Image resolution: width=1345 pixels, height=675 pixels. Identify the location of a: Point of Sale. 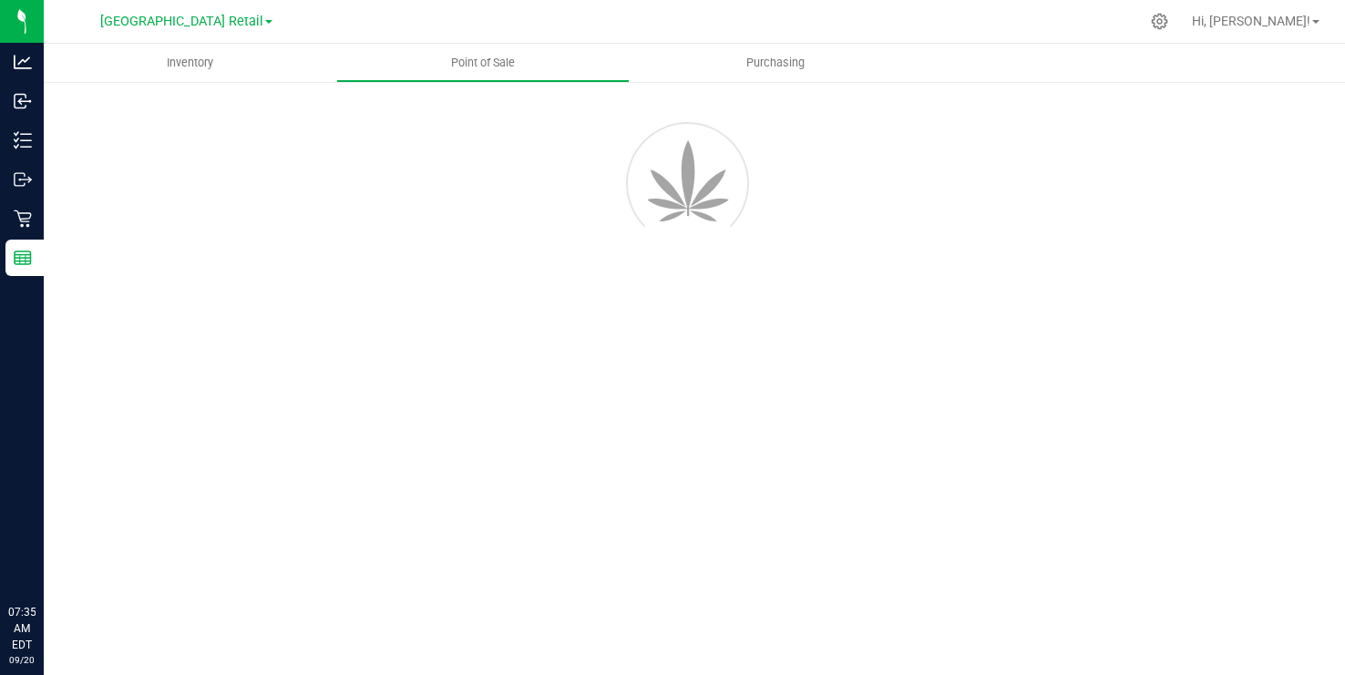
(482, 63).